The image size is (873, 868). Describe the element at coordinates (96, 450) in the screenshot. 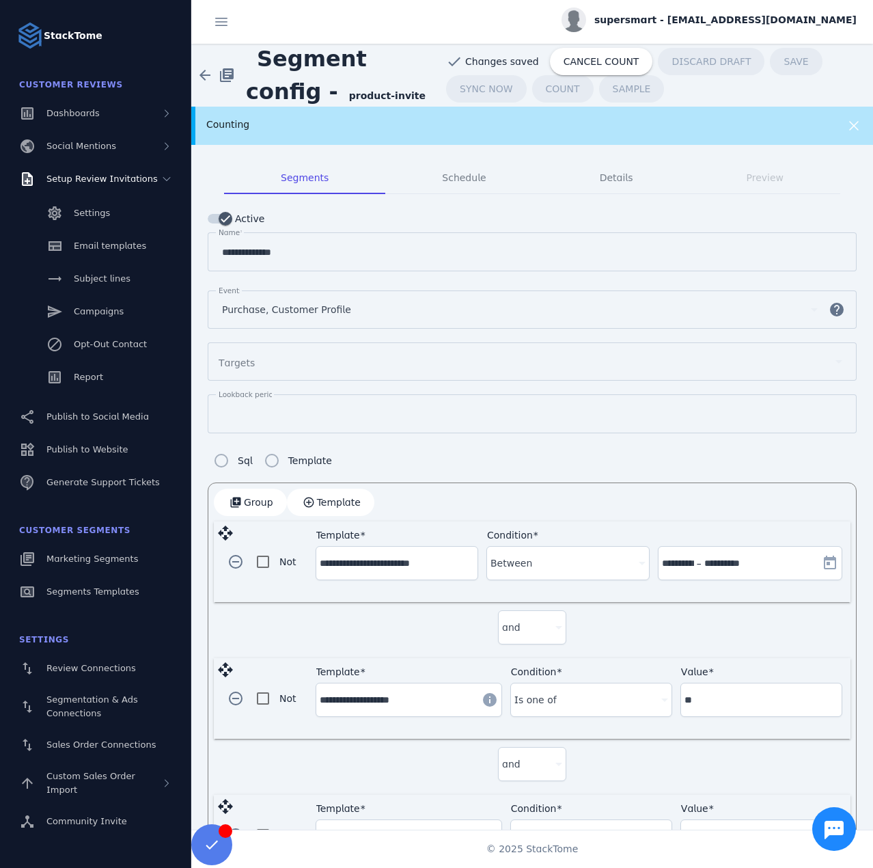

I see `a: Publish to Website` at that location.